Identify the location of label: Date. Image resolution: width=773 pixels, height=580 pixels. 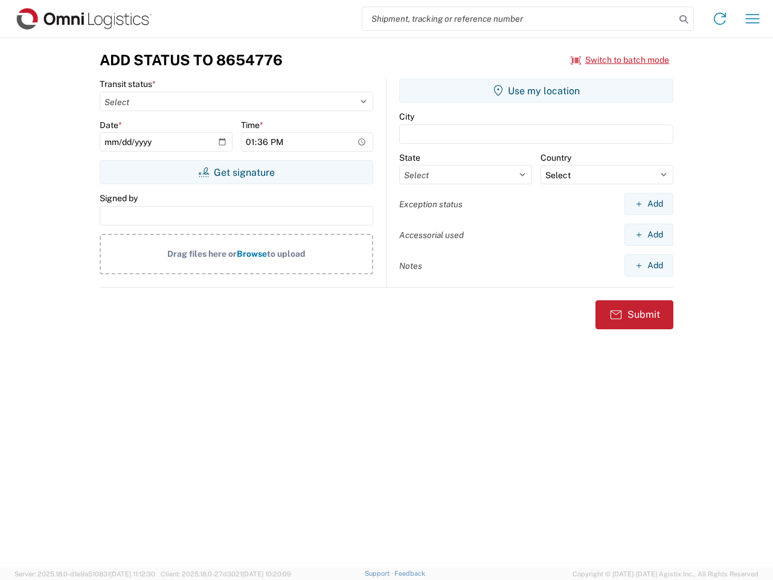
(111, 125).